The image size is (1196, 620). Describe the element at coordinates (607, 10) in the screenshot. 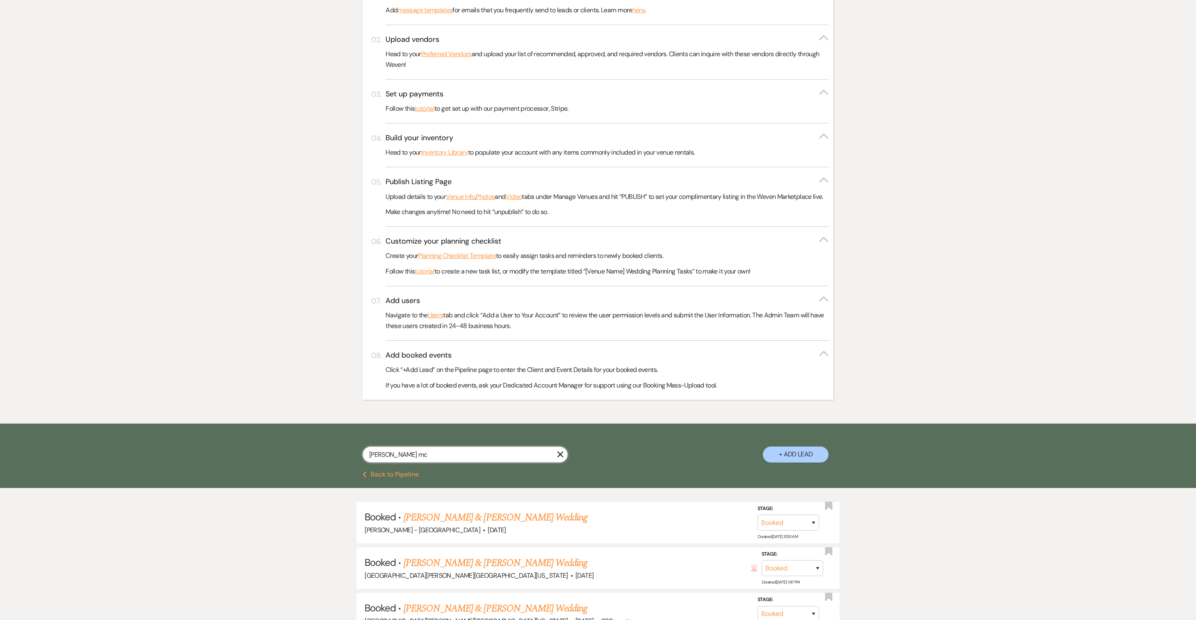

I see `p: Add for emails that you frequently send to leads or clients. Learn more .` at that location.